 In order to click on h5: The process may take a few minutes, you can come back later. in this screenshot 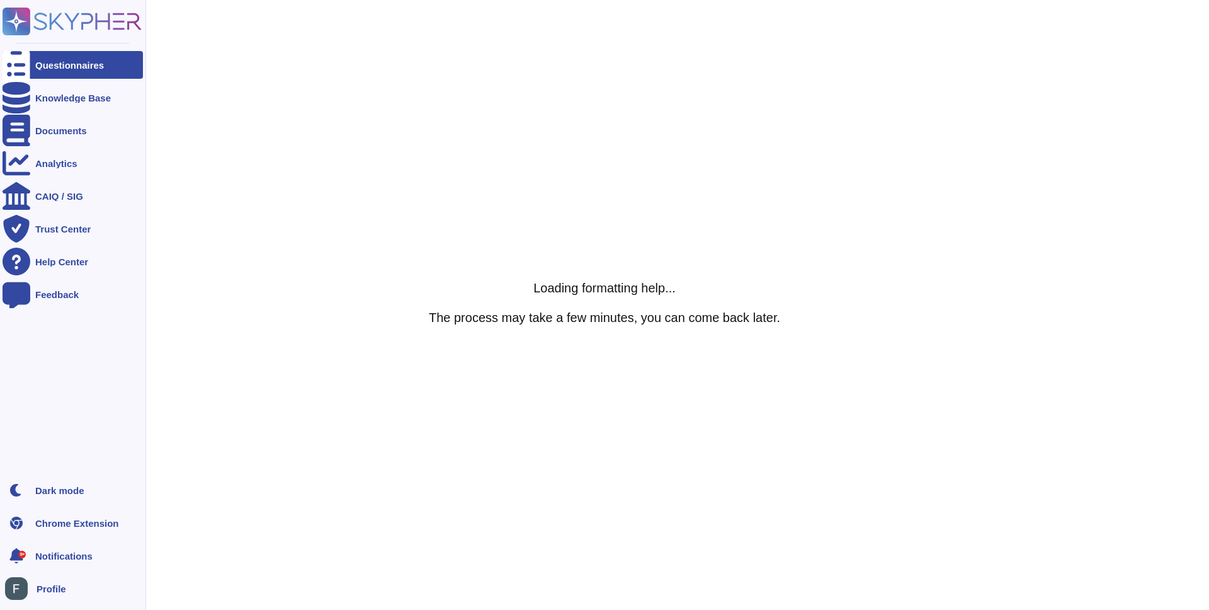, I will do `click(605, 317)`.